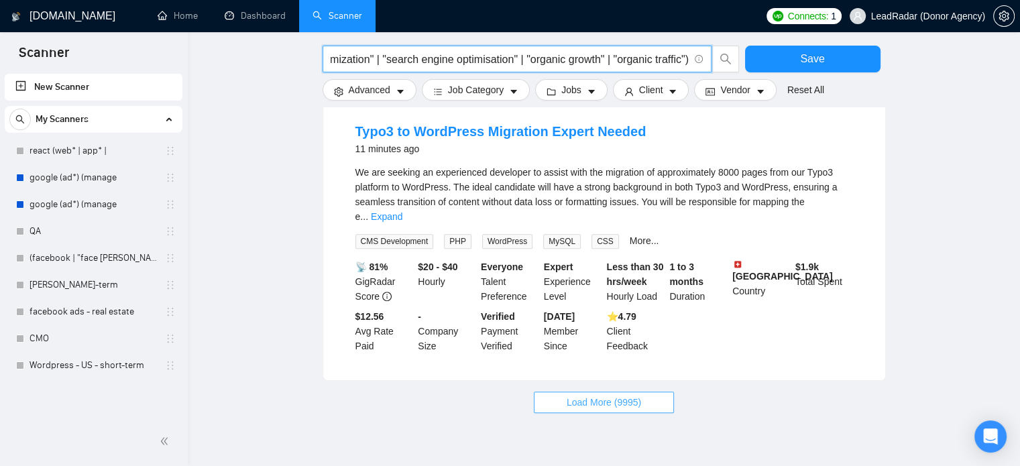  What do you see at coordinates (605, 242) in the screenshot?
I see `span: CSS` at bounding box center [605, 242].